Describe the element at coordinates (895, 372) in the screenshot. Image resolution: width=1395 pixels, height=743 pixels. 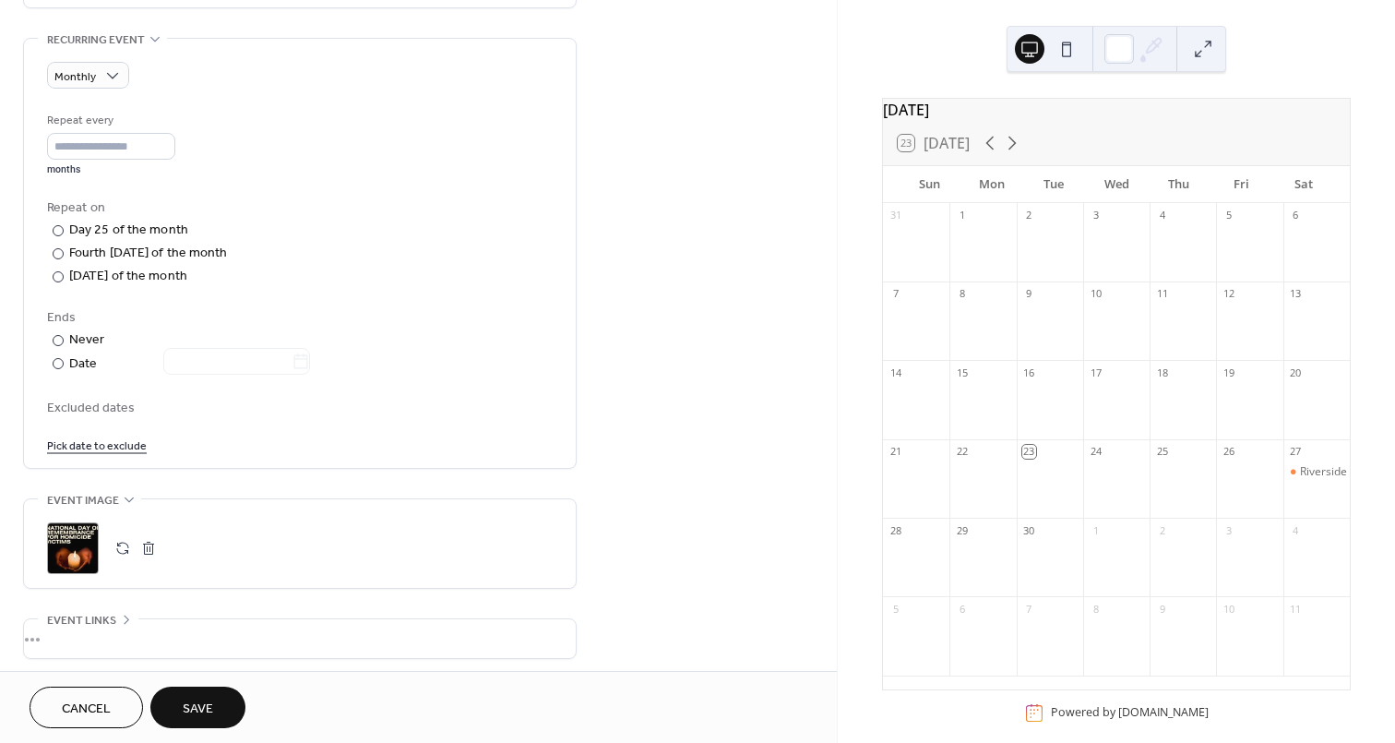
I see `div: 14` at that location.